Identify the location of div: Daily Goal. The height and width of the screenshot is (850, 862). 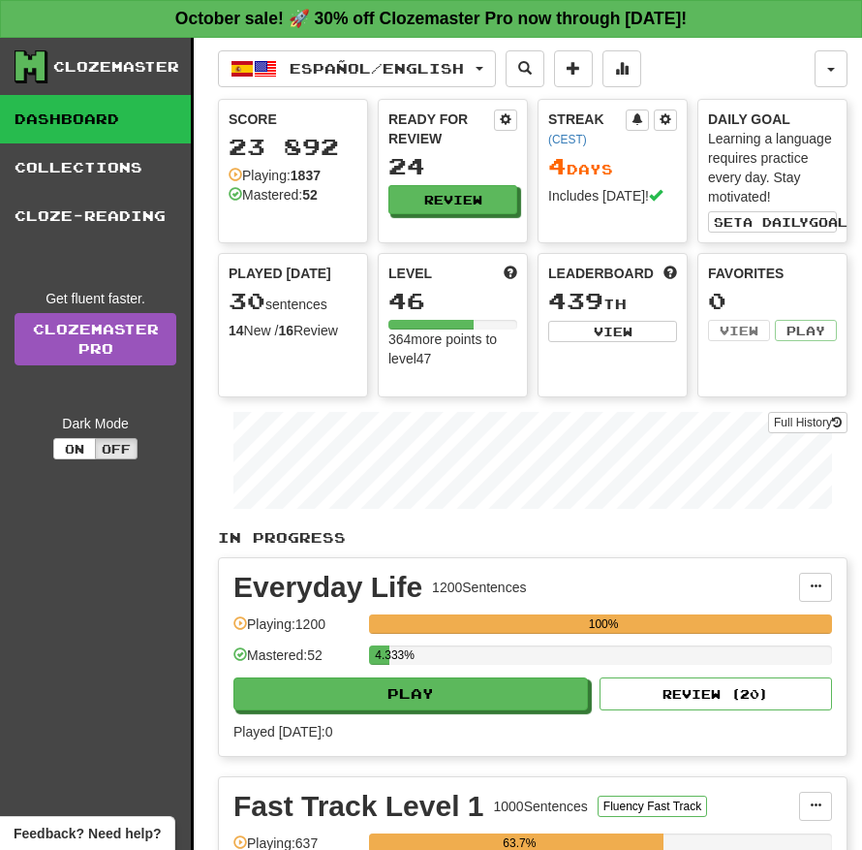
(772, 119).